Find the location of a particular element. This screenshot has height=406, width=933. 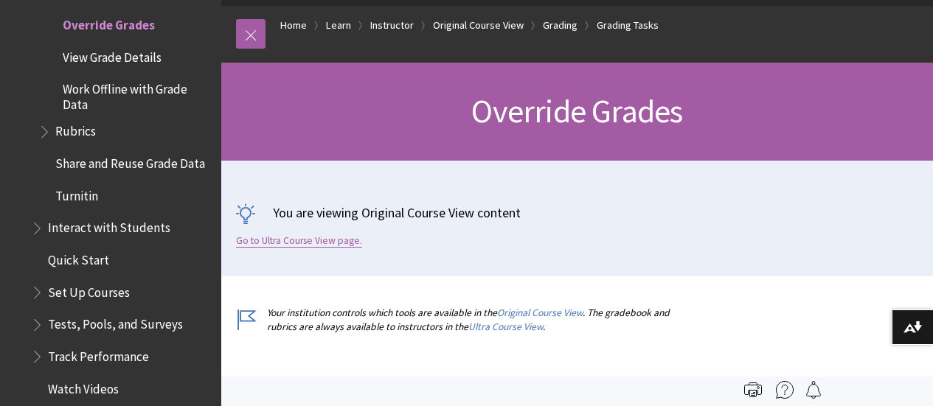

a: Learn is located at coordinates (339, 25).